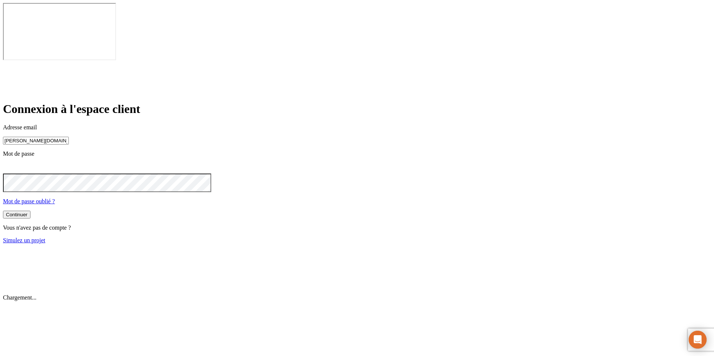  Describe the element at coordinates (24, 240) in the screenshot. I see `a: Simulez un projet` at that location.